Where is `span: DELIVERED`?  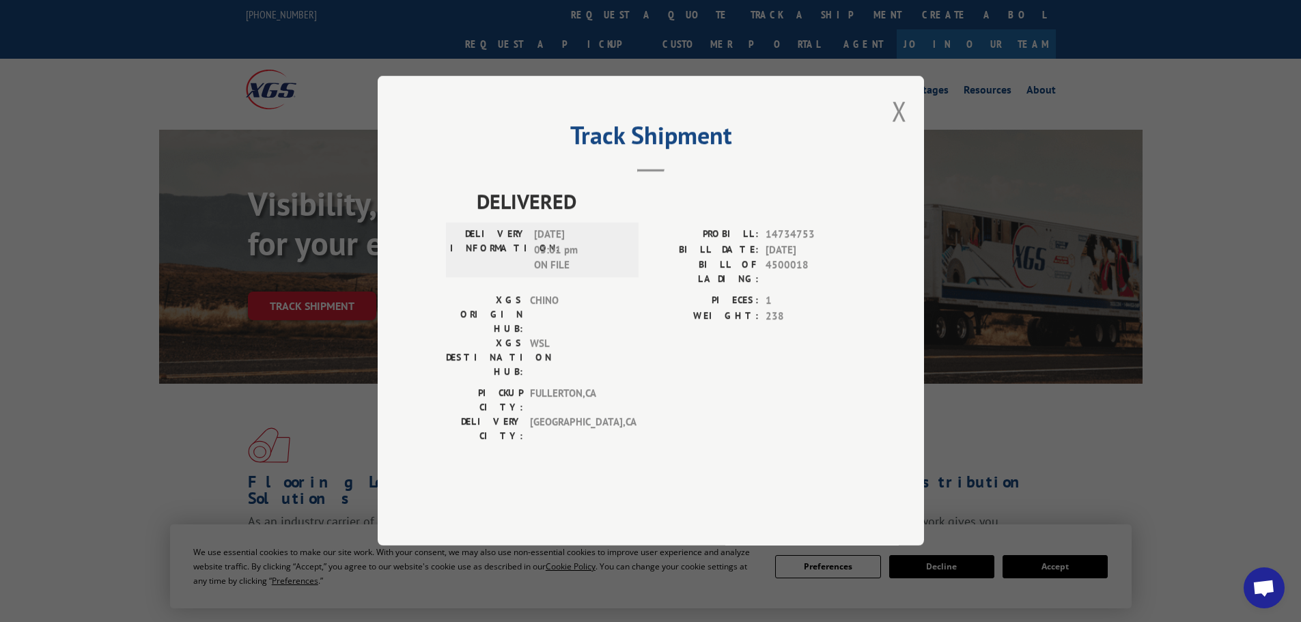
span: DELIVERED is located at coordinates (666, 201).